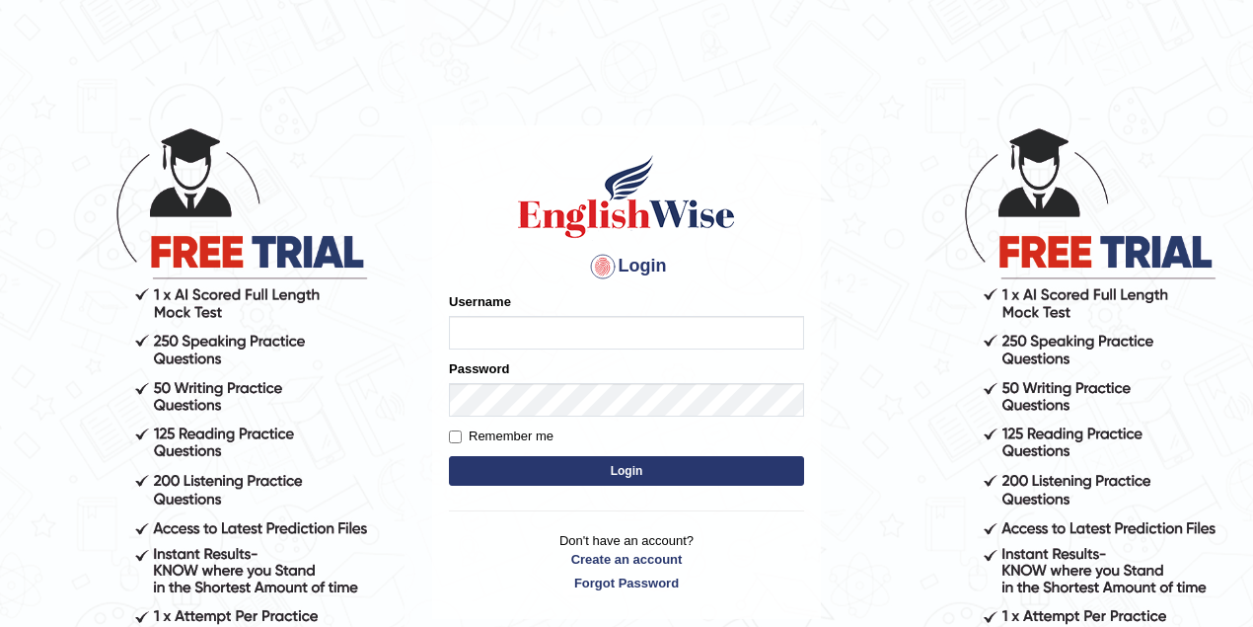 The height and width of the screenshot is (627, 1253). What do you see at coordinates (627, 559) in the screenshot?
I see `a: Create an account` at bounding box center [627, 559].